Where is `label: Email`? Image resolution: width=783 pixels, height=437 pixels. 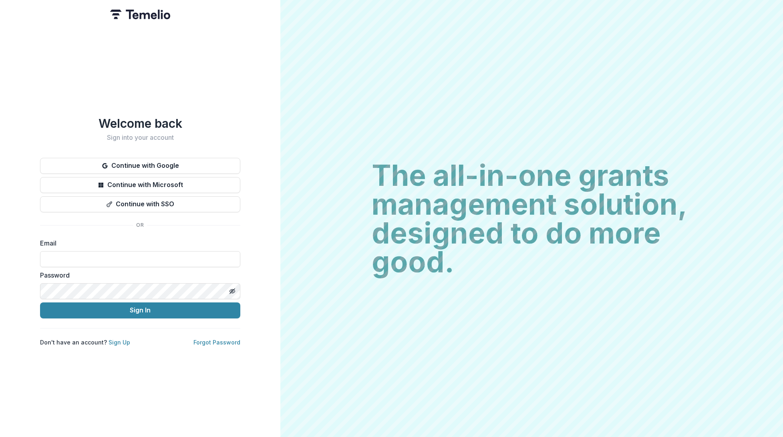 label: Email is located at coordinates (138, 243).